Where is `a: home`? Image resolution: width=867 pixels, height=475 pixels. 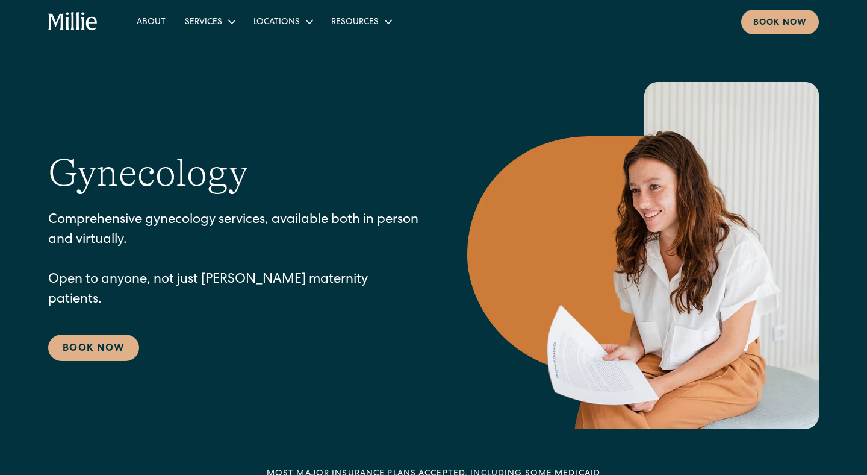 a: home is located at coordinates (73, 22).